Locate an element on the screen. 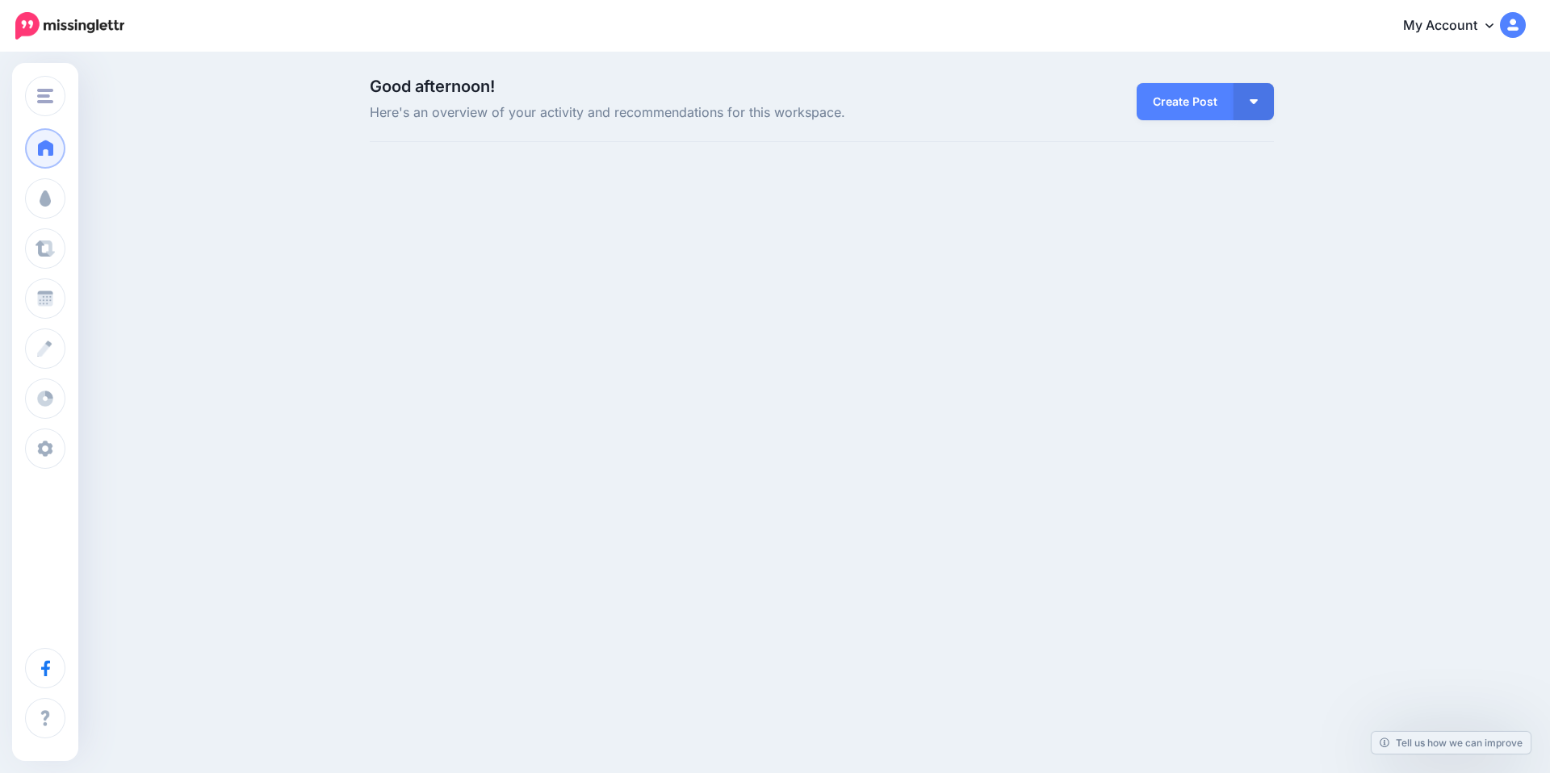 This screenshot has height=773, width=1550. a: My Account is located at coordinates (1456, 26).